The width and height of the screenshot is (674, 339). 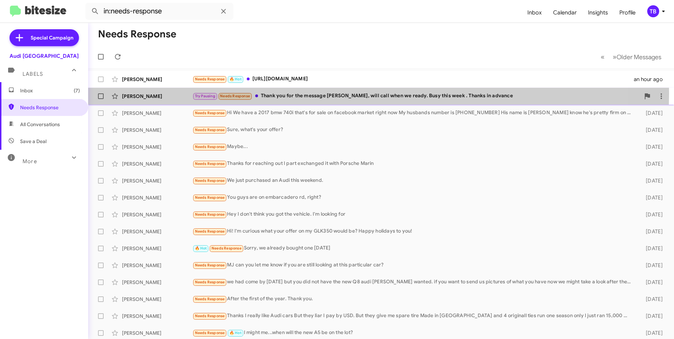 What do you see at coordinates (413, 333) in the screenshot?
I see `div: I might me...when will the new A5 be on the lot?` at bounding box center [413, 333].